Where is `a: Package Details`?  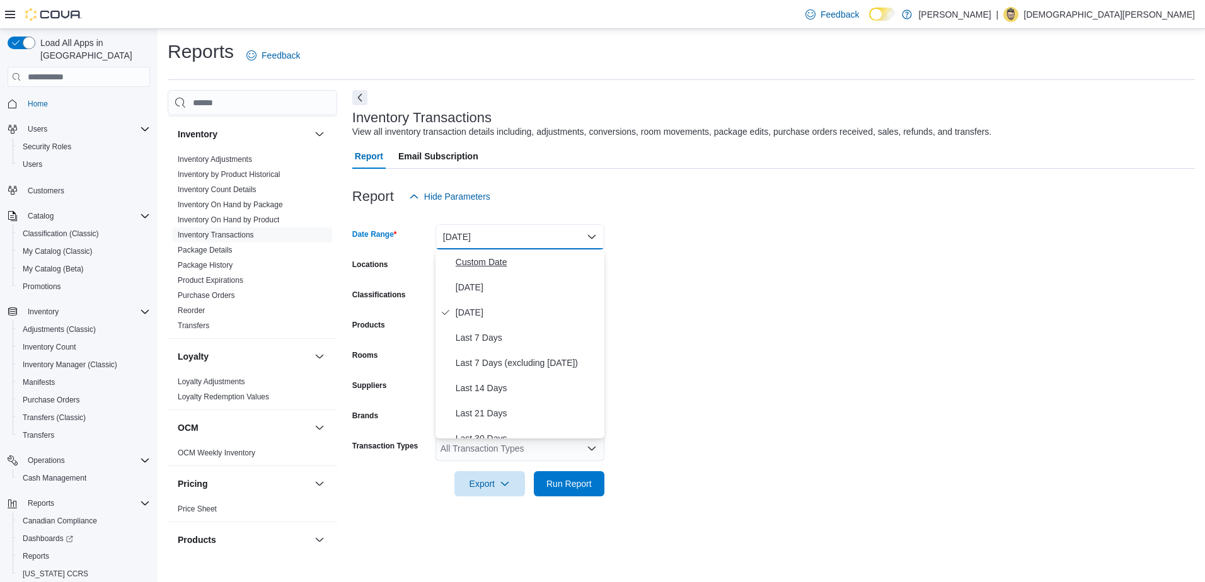 a: Package Details is located at coordinates (205, 250).